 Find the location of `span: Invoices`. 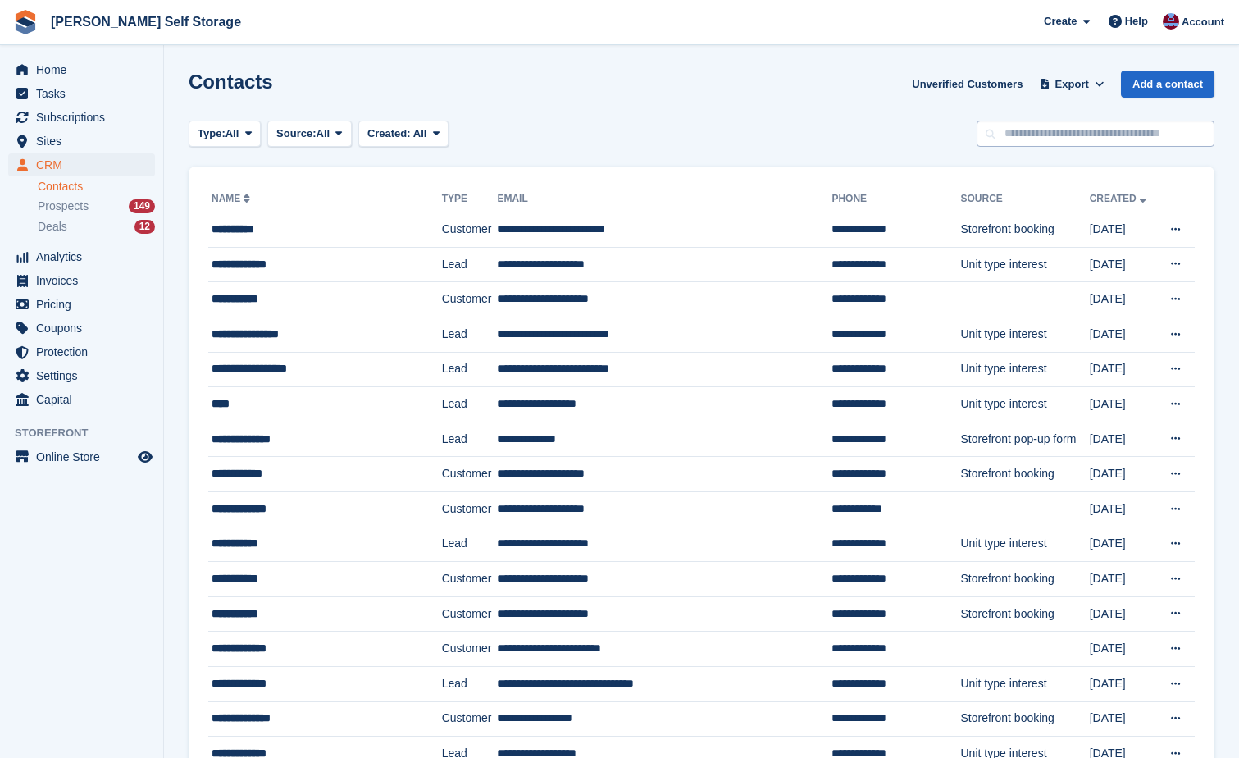

span: Invoices is located at coordinates (85, 280).